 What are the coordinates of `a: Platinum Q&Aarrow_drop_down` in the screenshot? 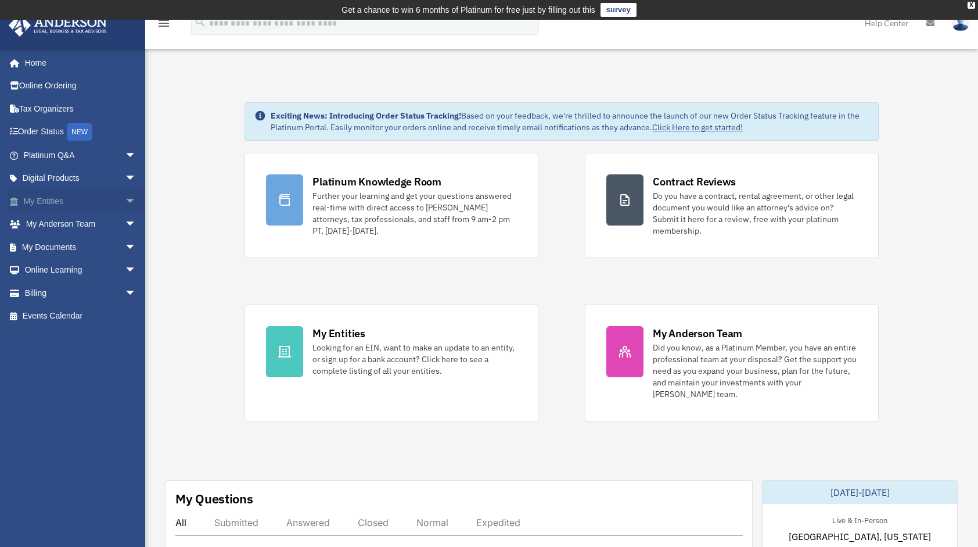 It's located at (81, 155).